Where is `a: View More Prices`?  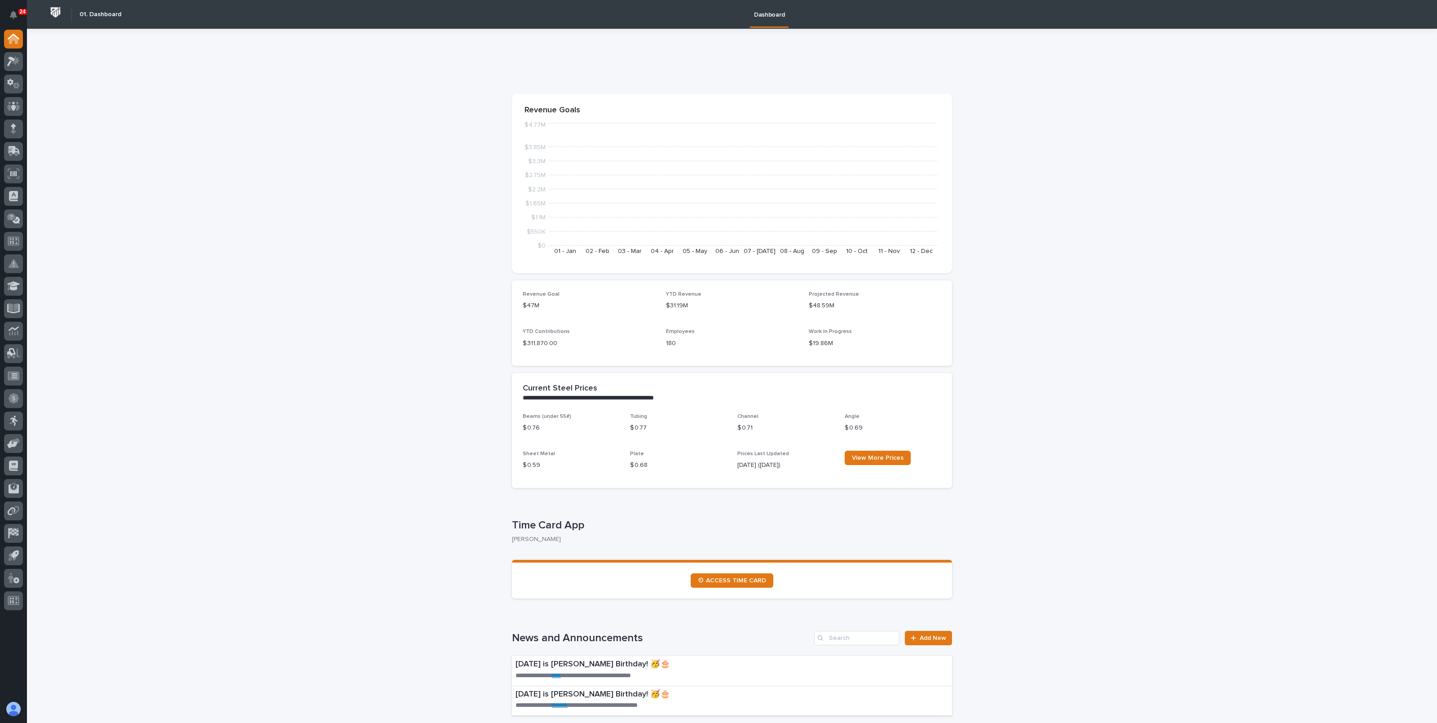
a: View More Prices is located at coordinates (877, 458).